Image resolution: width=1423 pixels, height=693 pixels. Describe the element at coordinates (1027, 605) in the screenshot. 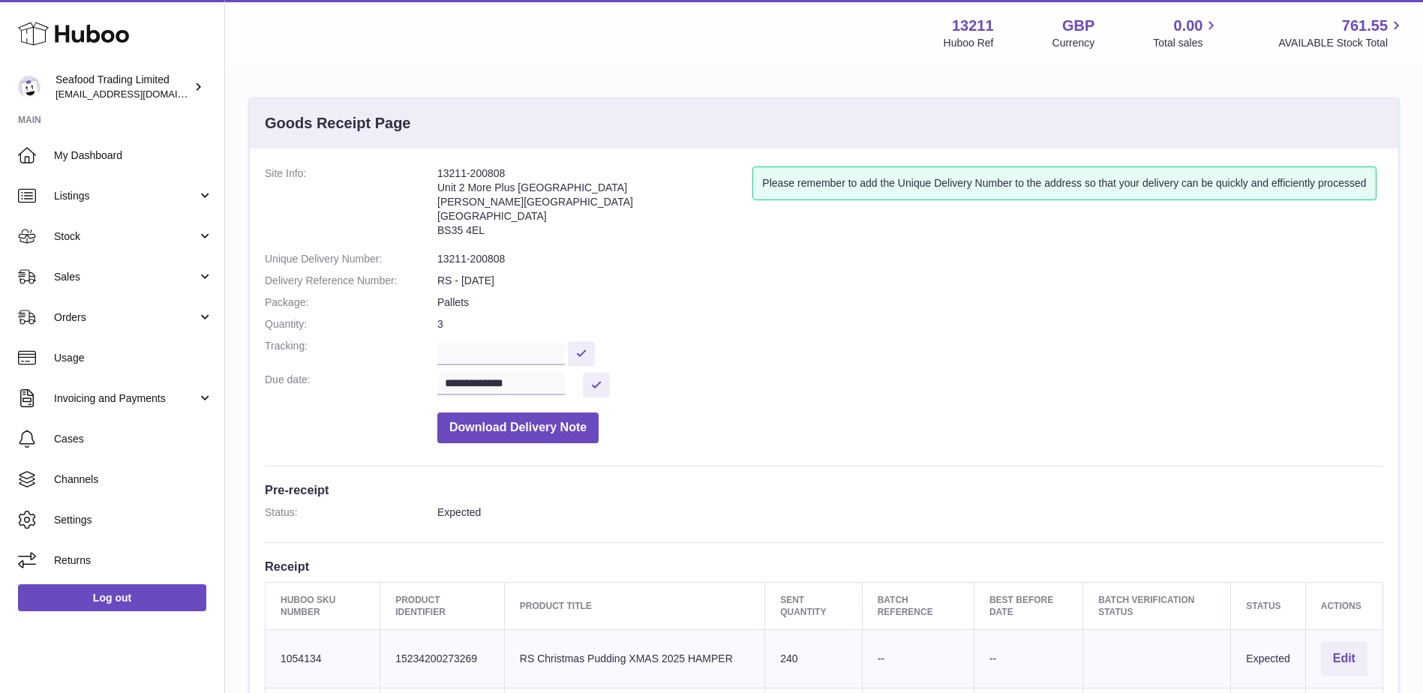

I see `th: Best Before Date` at that location.